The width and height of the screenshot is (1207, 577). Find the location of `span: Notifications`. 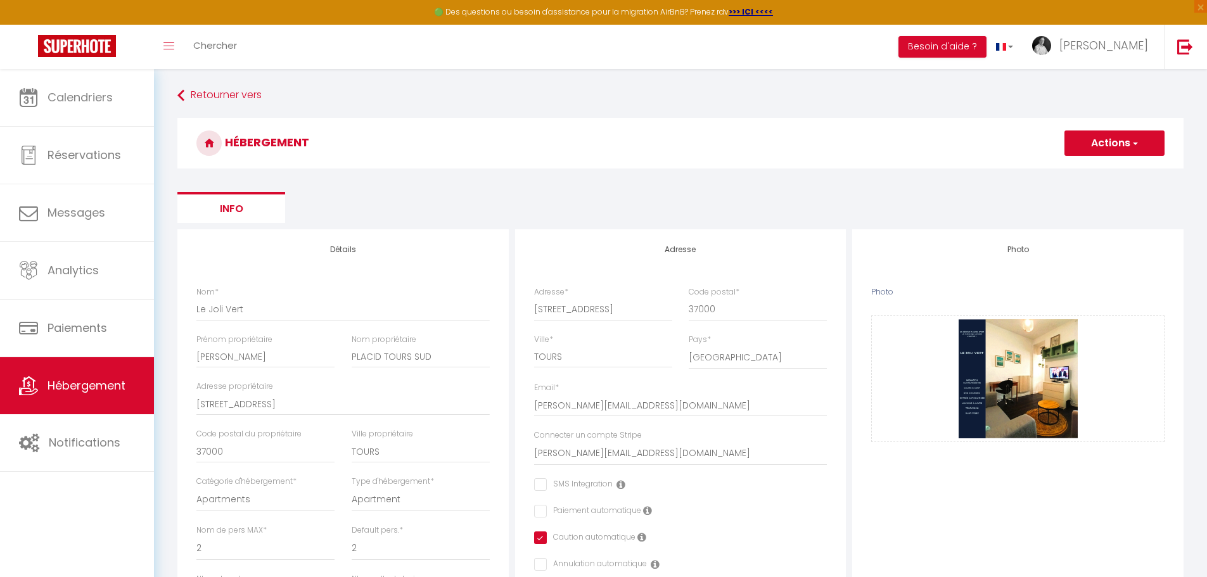

span: Notifications is located at coordinates (84, 442).